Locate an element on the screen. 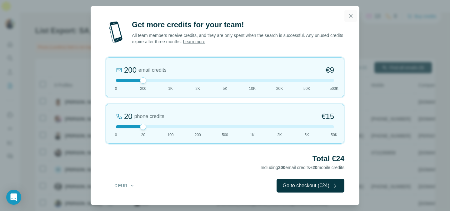 The image size is (450, 211). span: €15 is located at coordinates (328, 116).